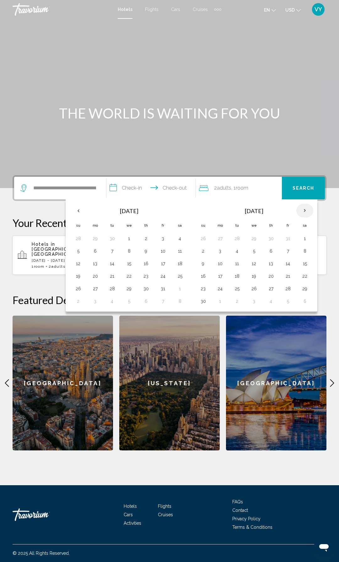  I want to click on span: en, so click(266, 10).